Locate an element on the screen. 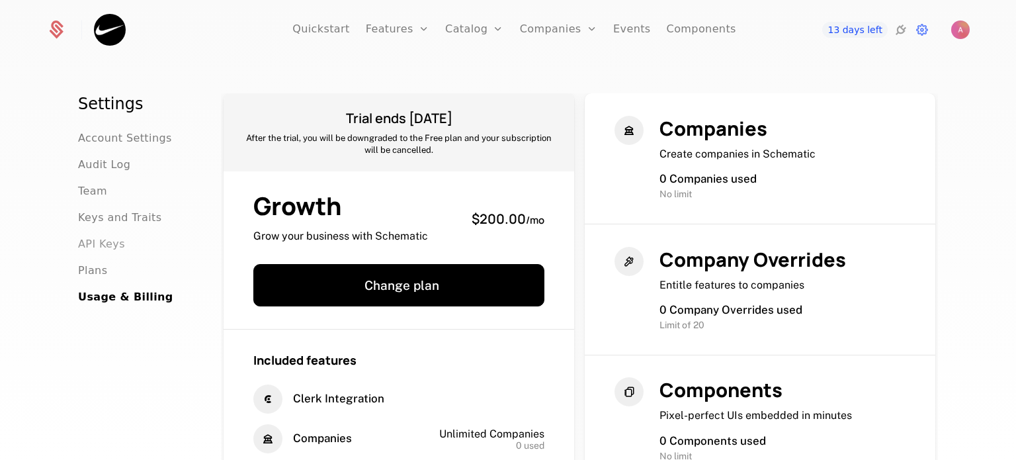 This screenshot has width=1016, height=460. span: 13 days left is located at coordinates (855, 30).